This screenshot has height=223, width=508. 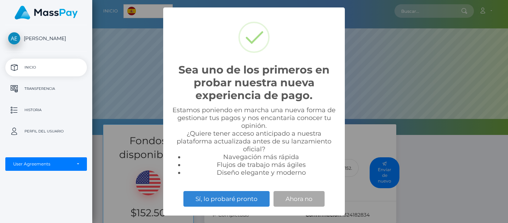 I want to click on button: Ahora no, so click(x=299, y=199).